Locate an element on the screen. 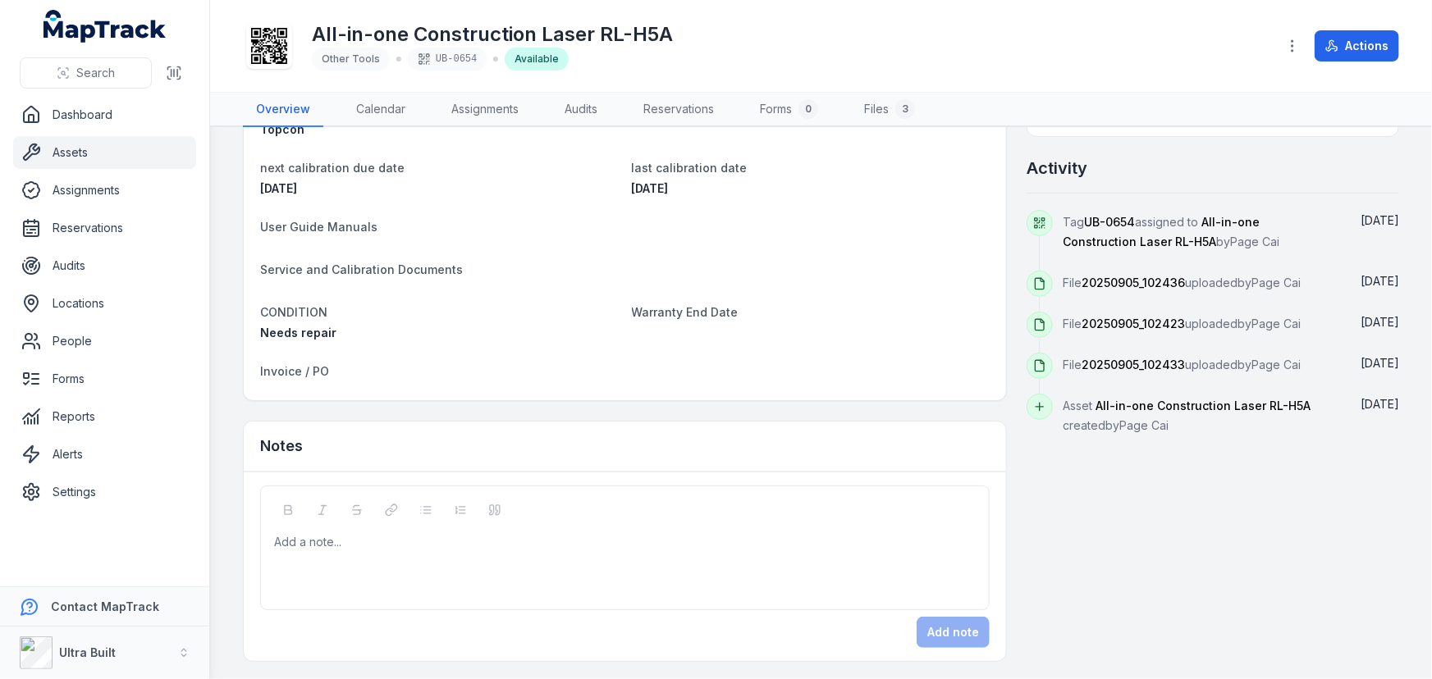 This screenshot has height=679, width=1432. time: 05/09/2025, 10:29:43 am is located at coordinates (1379, 220).